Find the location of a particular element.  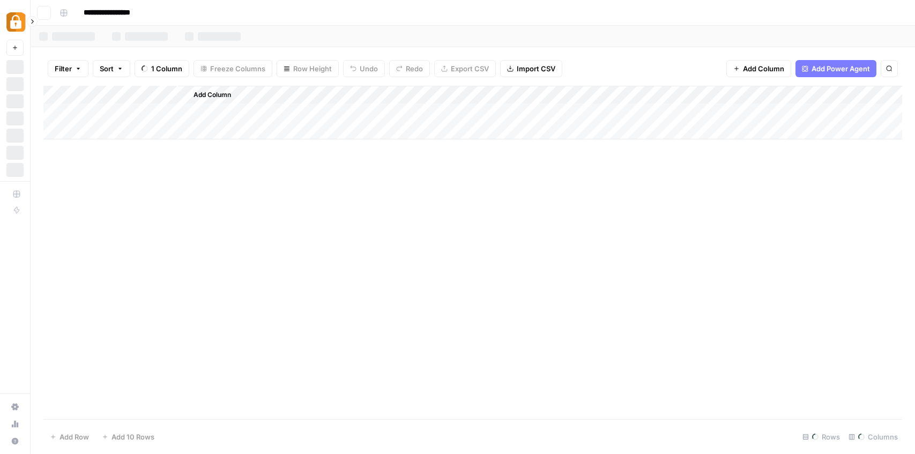

span: Filter is located at coordinates (63, 69).